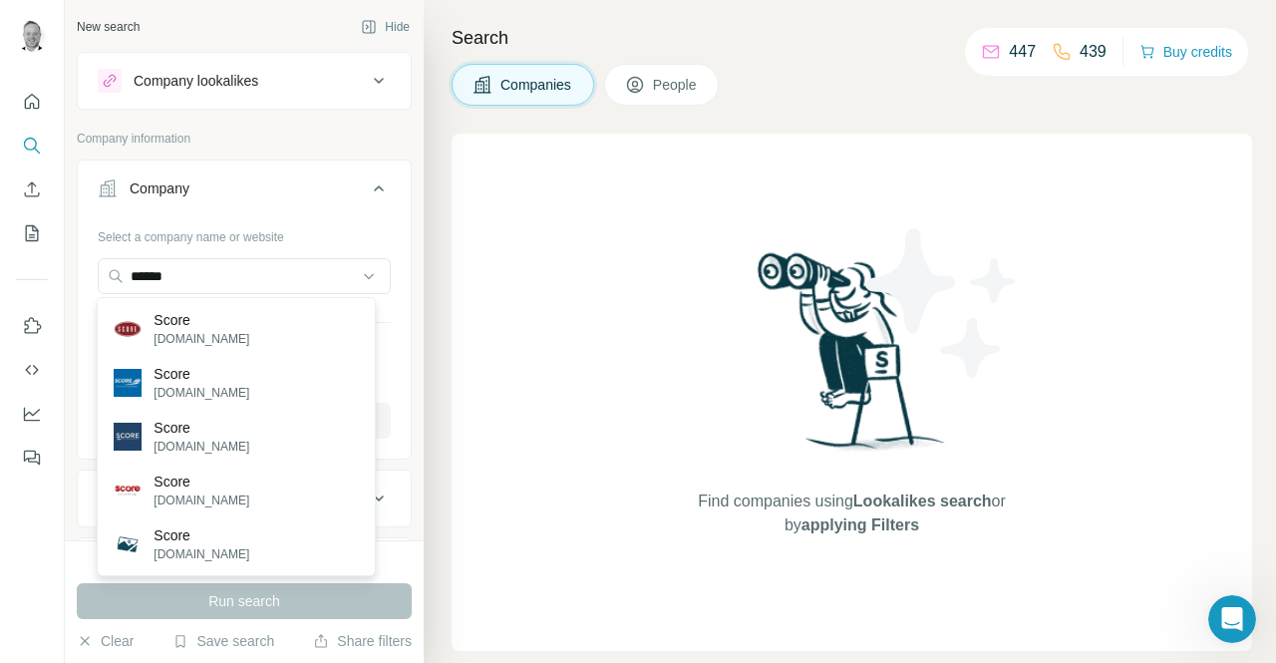  Describe the element at coordinates (244, 233) in the screenshot. I see `div: Select a company name or website` at that location.